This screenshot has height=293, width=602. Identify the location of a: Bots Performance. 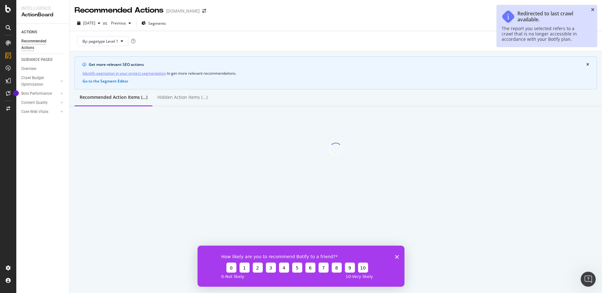
(40, 93).